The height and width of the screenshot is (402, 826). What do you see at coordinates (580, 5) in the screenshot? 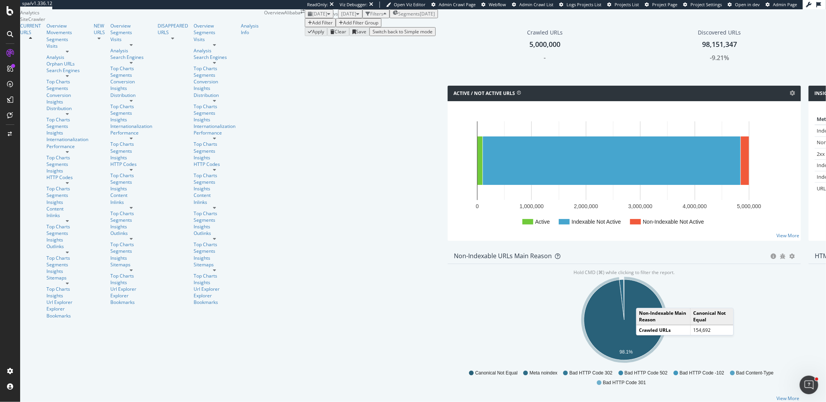
I see `a: Logs Projects List` at bounding box center [580, 5].